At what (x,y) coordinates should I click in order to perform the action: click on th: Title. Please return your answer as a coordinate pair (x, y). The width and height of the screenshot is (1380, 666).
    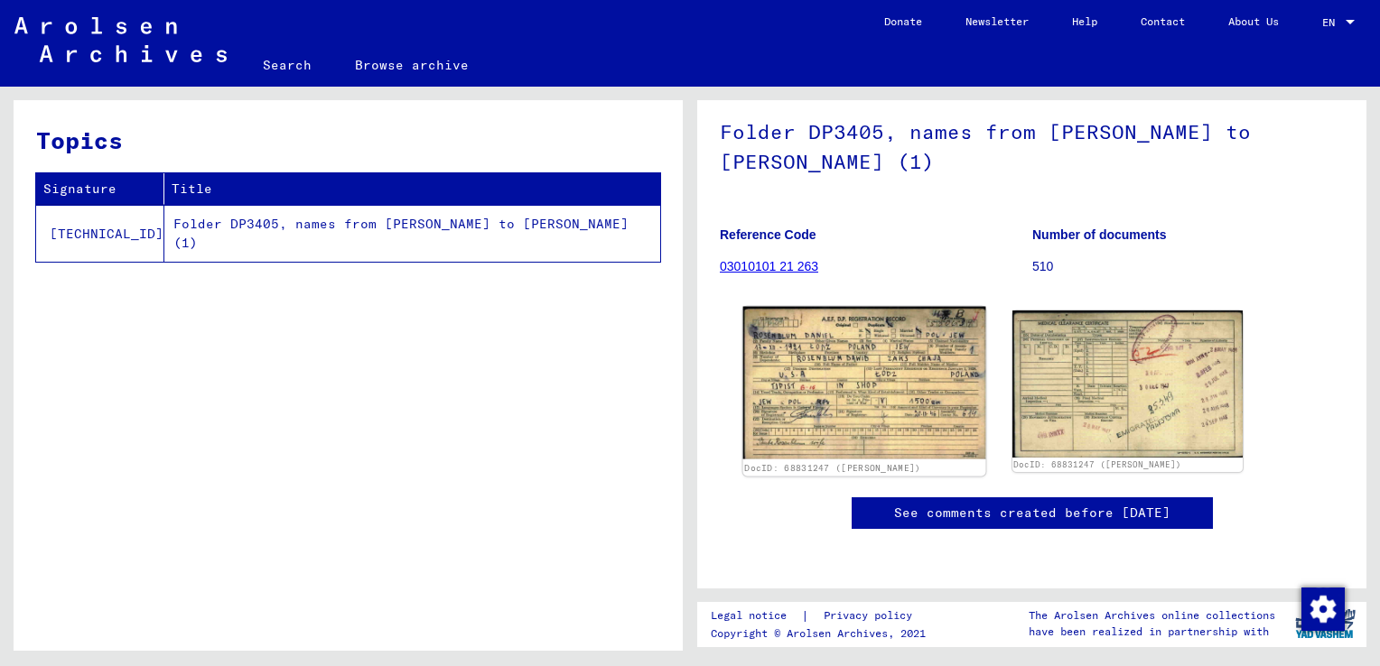
    Looking at the image, I should click on (412, 189).